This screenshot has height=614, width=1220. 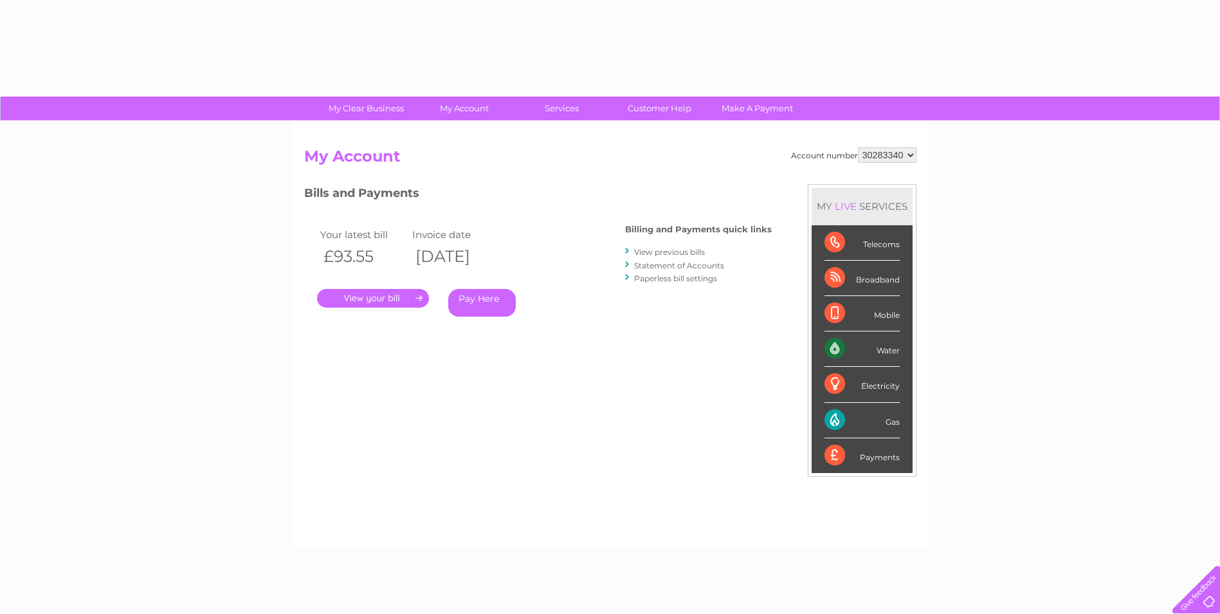 What do you see at coordinates (366, 108) in the screenshot?
I see `a: My Clear Business` at bounding box center [366, 108].